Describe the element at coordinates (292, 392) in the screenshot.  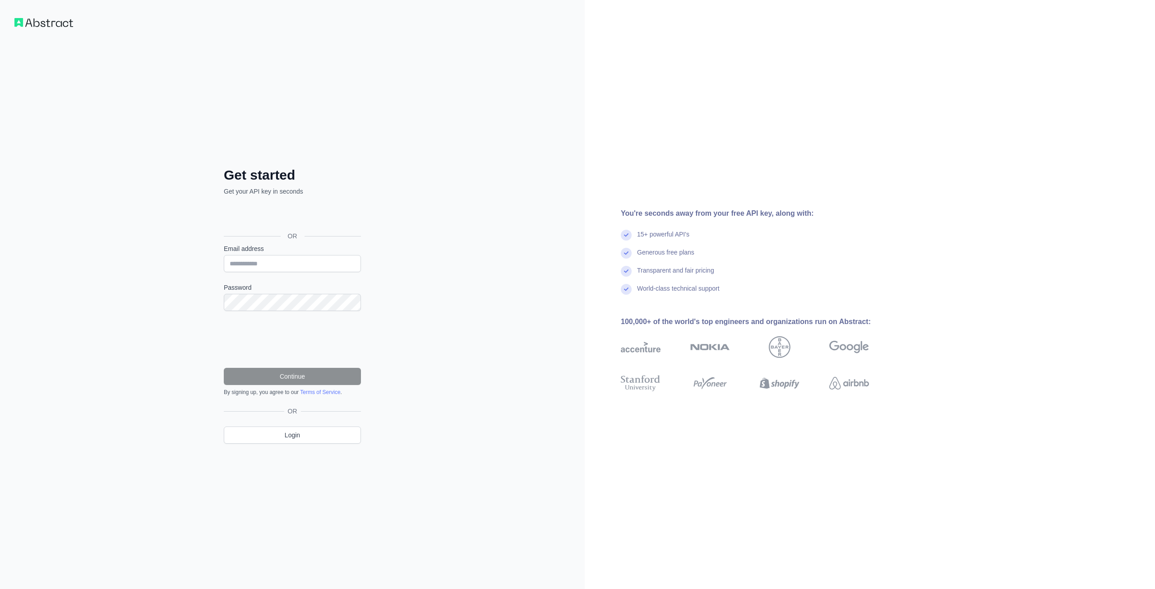
I see `div: By signing up, you agree to our .` at that location.